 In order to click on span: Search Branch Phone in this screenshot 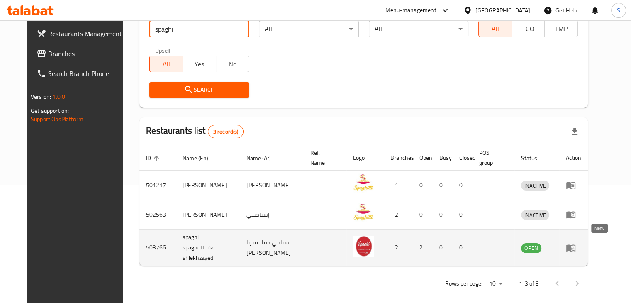, I will do `click(87, 73)`.